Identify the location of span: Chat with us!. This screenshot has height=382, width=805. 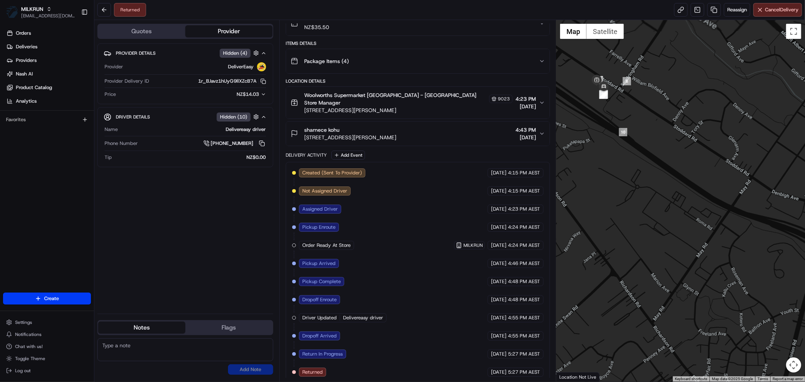
(29, 346).